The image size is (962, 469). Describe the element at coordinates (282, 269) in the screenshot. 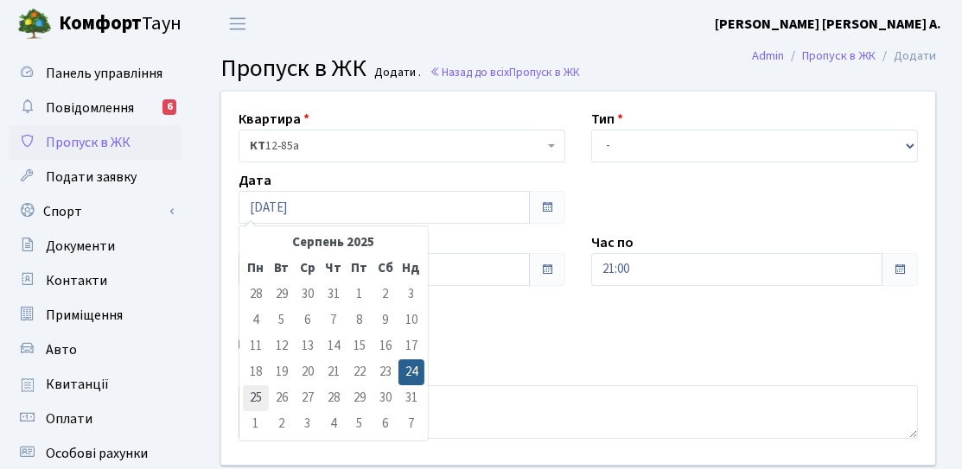

I see `th: Вт` at that location.